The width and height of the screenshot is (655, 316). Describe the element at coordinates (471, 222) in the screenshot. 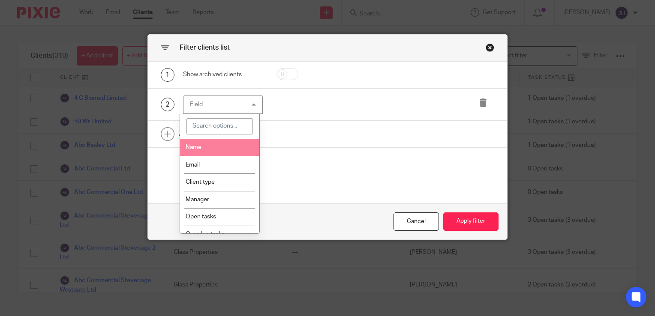

I see `button: Apply filter` at that location.